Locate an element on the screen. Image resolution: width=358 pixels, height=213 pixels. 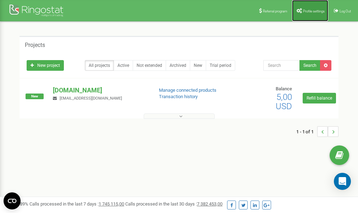
span: Calls processed in the last 30 days : is located at coordinates (174, 203).